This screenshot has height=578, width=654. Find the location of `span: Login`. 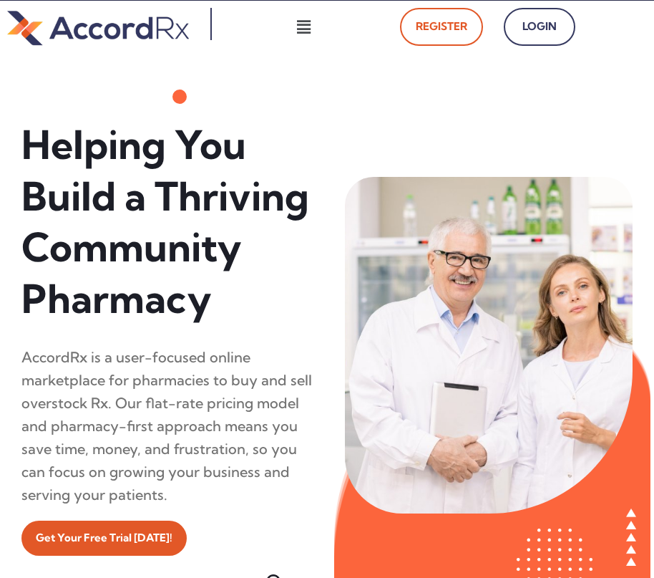

span: Login is located at coordinates (540, 26).